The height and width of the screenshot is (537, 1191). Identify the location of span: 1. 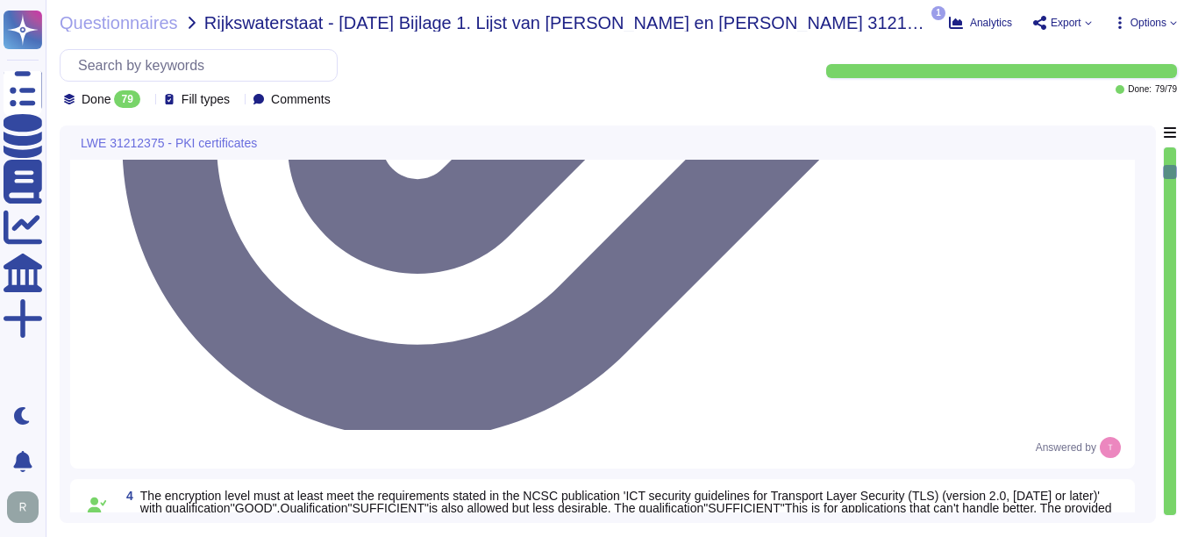
(938, 13).